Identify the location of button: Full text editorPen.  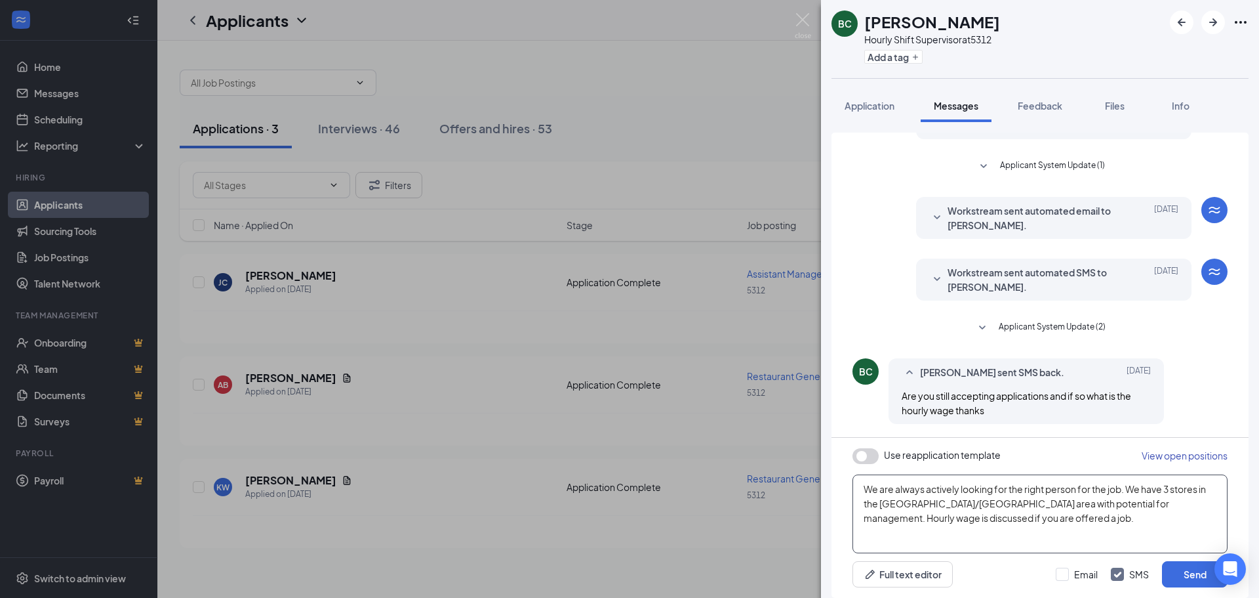
(903, 574).